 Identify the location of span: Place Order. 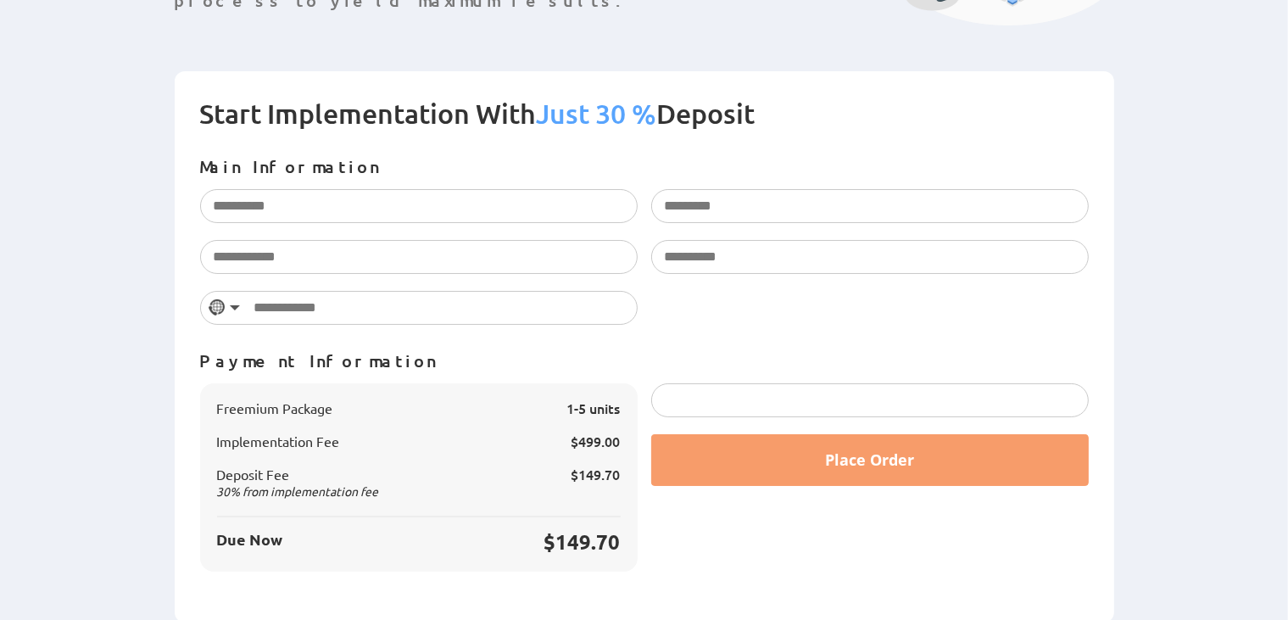
(869, 460).